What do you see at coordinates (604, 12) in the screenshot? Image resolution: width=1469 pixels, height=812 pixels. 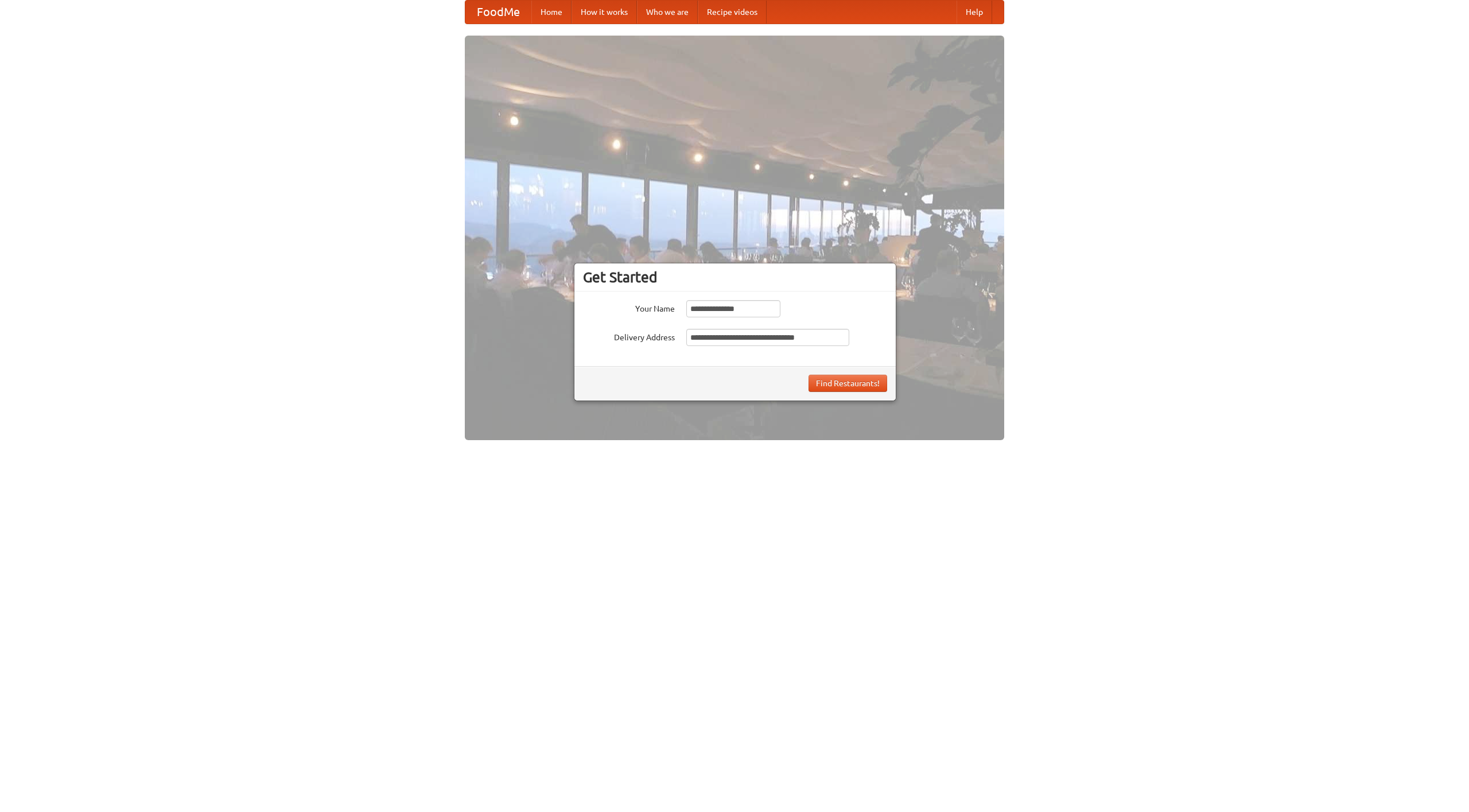 I see `a: How it works` at bounding box center [604, 12].